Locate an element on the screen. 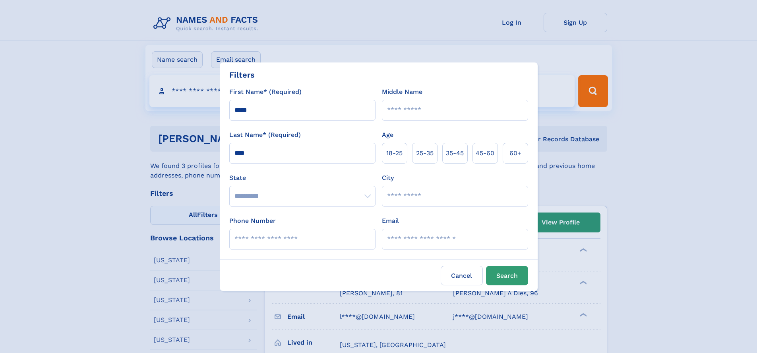  span: 25‑35 is located at coordinates (425, 153).